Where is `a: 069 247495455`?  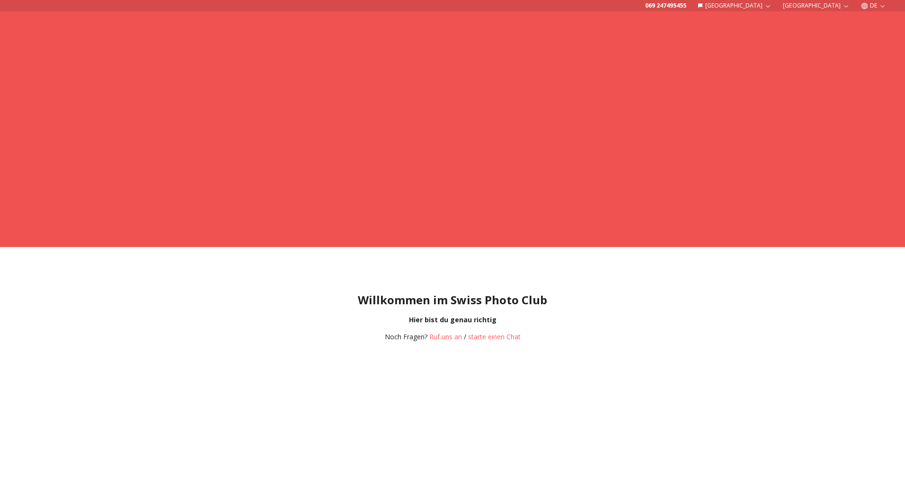
a: 069 247495455 is located at coordinates (665, 6).